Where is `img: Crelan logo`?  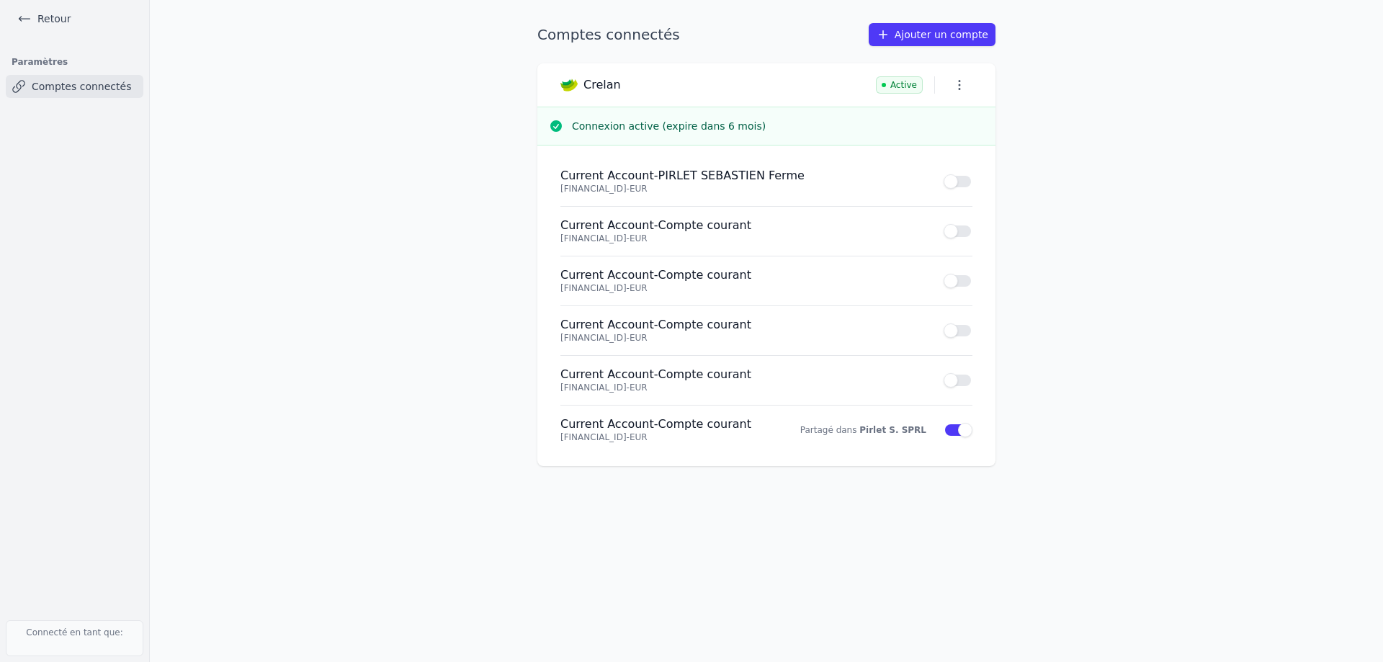
img: Crelan logo is located at coordinates (569, 85).